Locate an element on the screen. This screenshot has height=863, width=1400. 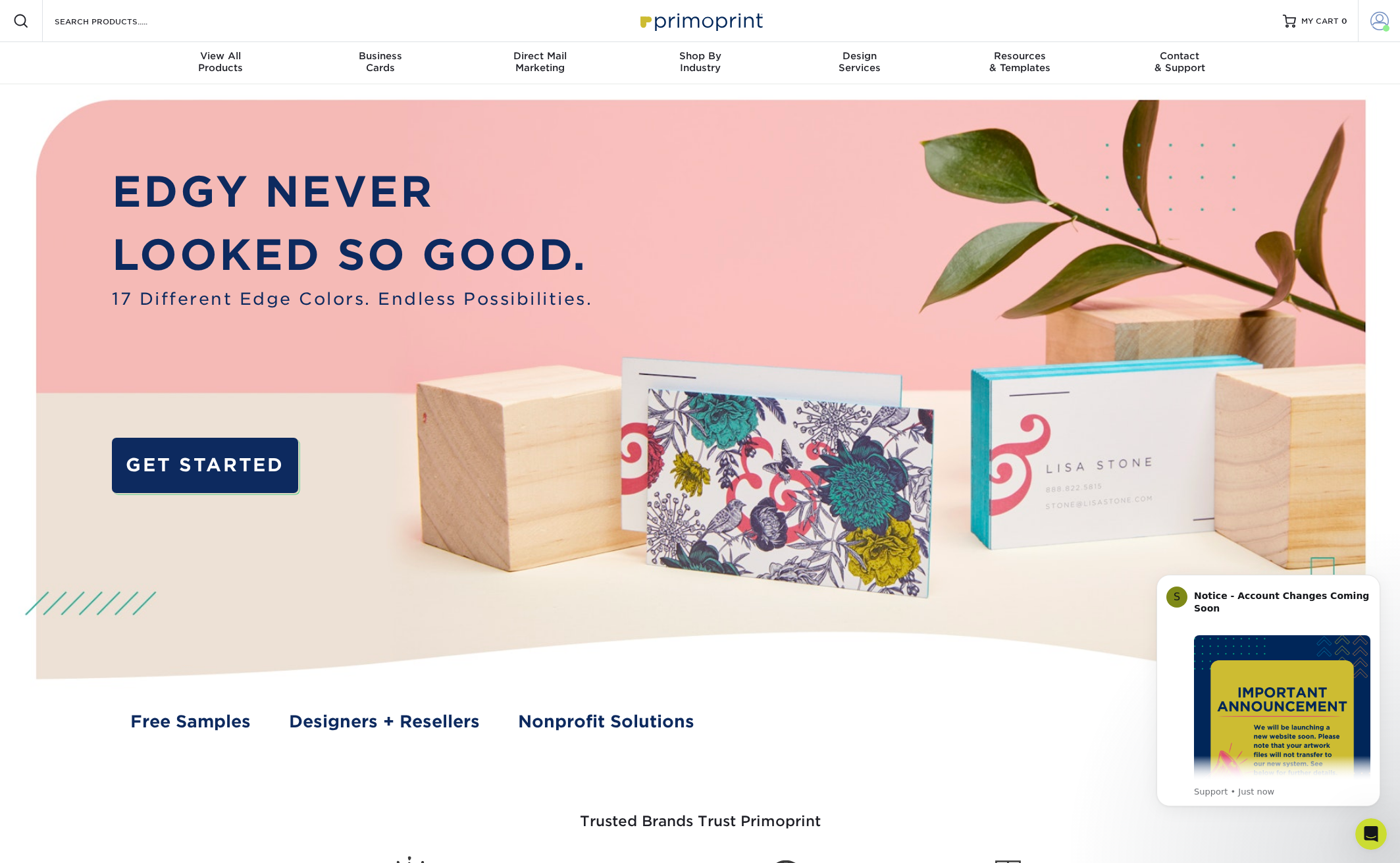
input: SEARCH PRODUCTS..... is located at coordinates (117, 21).